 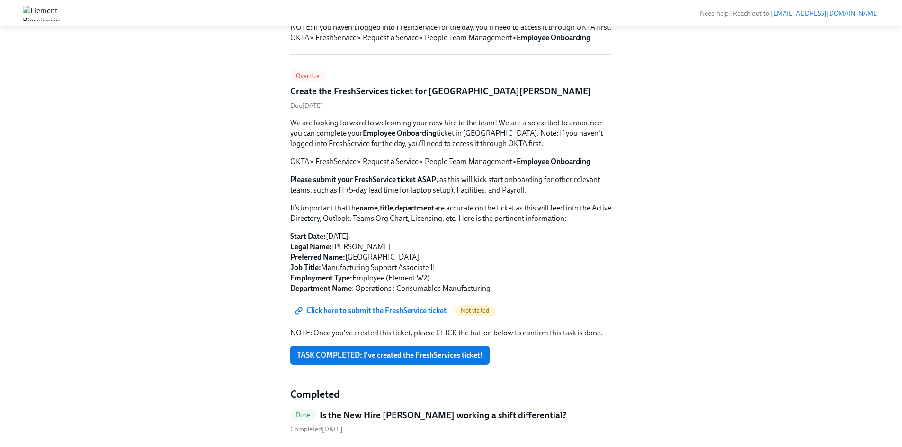 What do you see at coordinates (372, 311) in the screenshot?
I see `span: Click here to submit the FreshService ticket` at bounding box center [372, 311].